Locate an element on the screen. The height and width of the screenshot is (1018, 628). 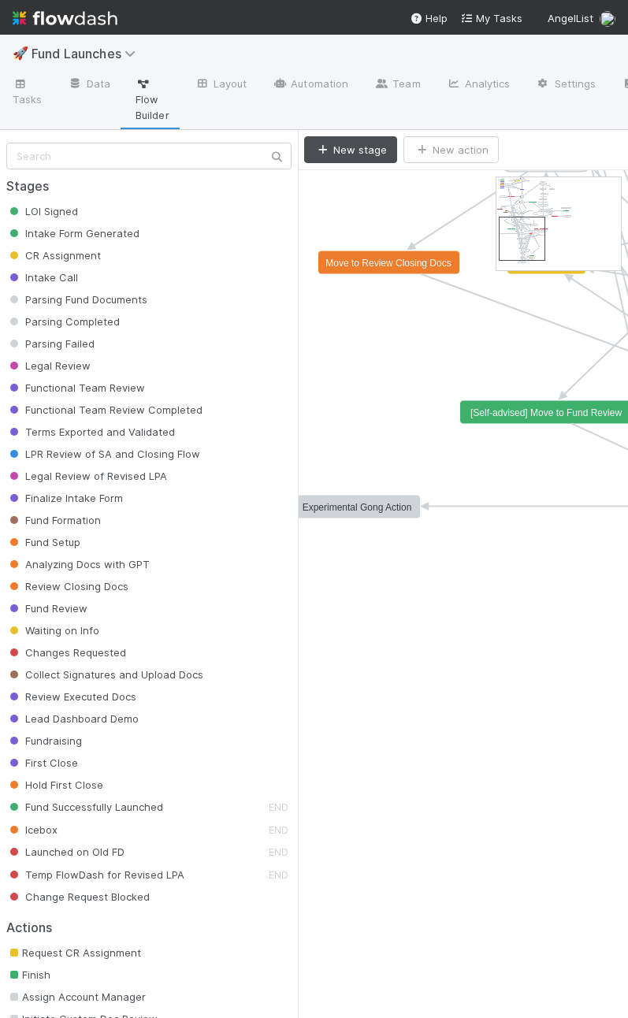
text: [Self-advised] Move to Fund Review is located at coordinates (546, 413).